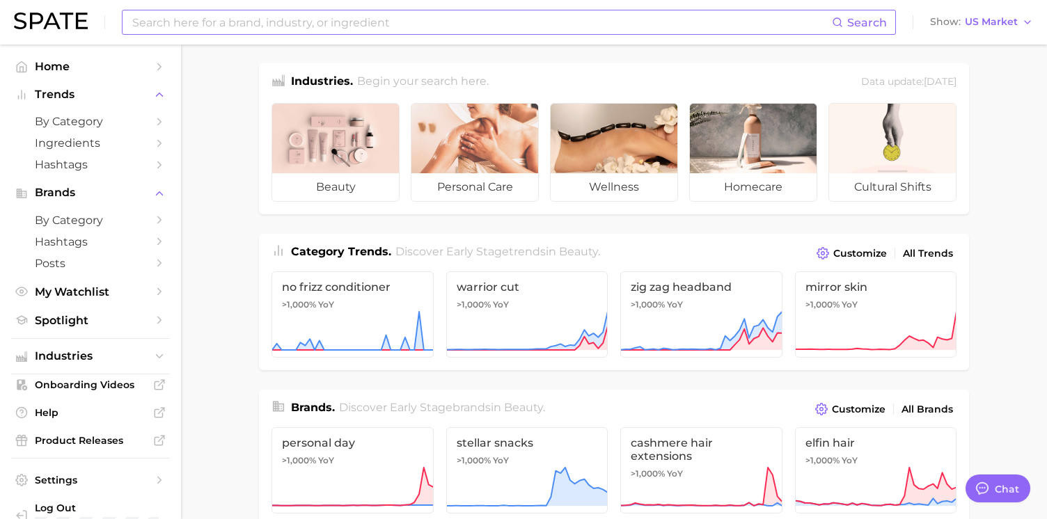  Describe the element at coordinates (352, 443) in the screenshot. I see `span: personal day` at that location.